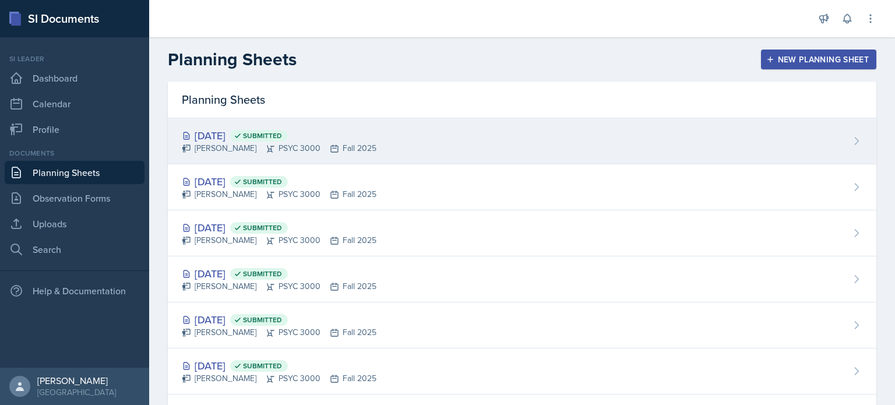 Image resolution: width=895 pixels, height=405 pixels. What do you see at coordinates (522, 100) in the screenshot?
I see `div: Planning Sheets` at bounding box center [522, 100].